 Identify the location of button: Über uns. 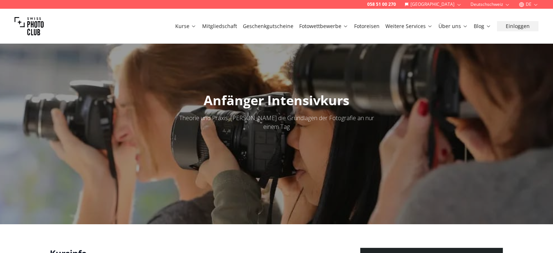
(453, 26).